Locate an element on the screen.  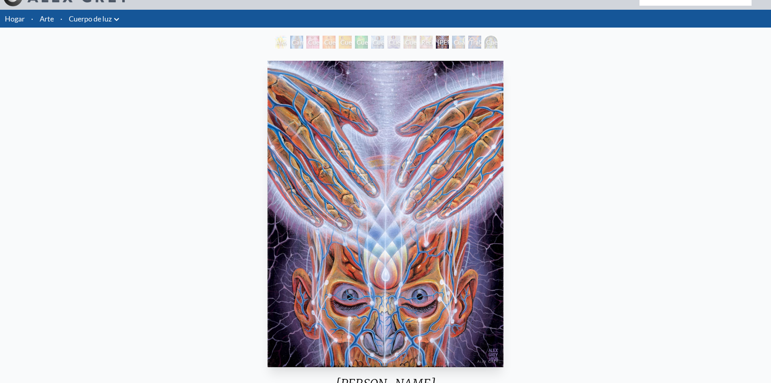
a: Arte is located at coordinates (47, 19).